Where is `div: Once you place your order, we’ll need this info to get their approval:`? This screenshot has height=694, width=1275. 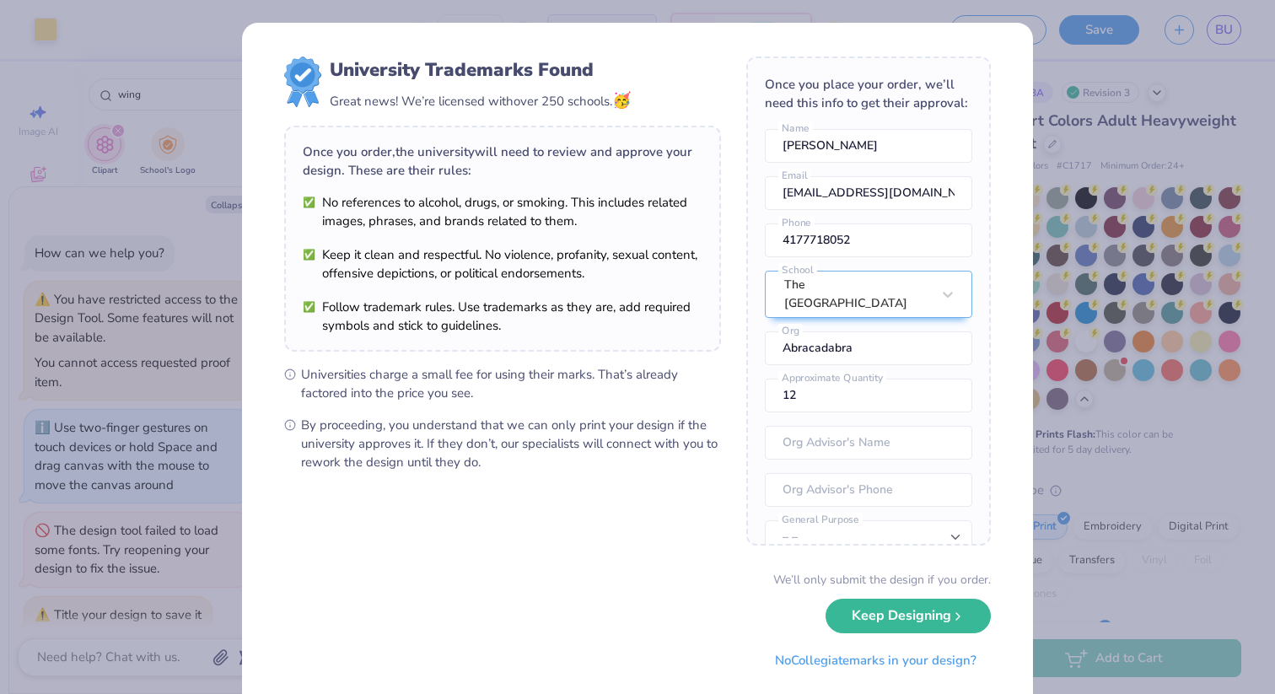 div: Once you place your order, we’ll need this info to get their approval: is located at coordinates (869, 94).